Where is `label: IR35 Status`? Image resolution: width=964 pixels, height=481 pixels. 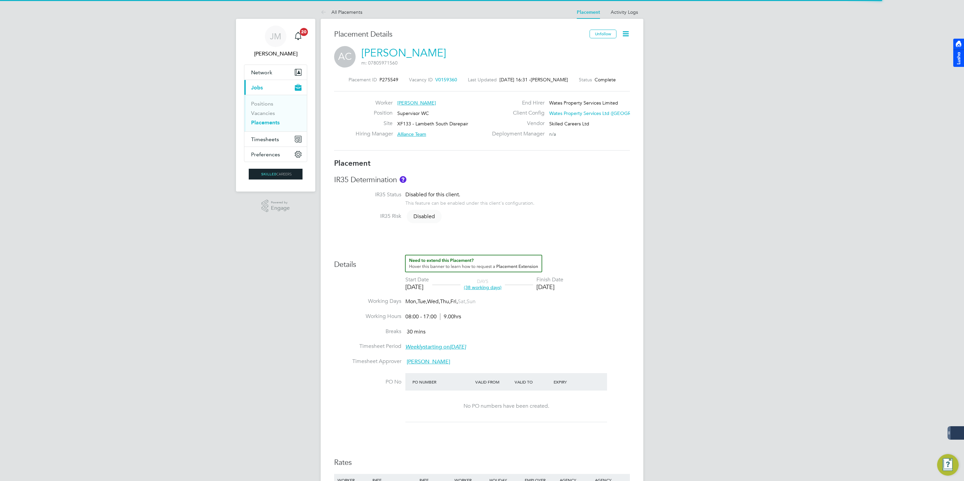
label: IR35 Status is located at coordinates (368, 195).